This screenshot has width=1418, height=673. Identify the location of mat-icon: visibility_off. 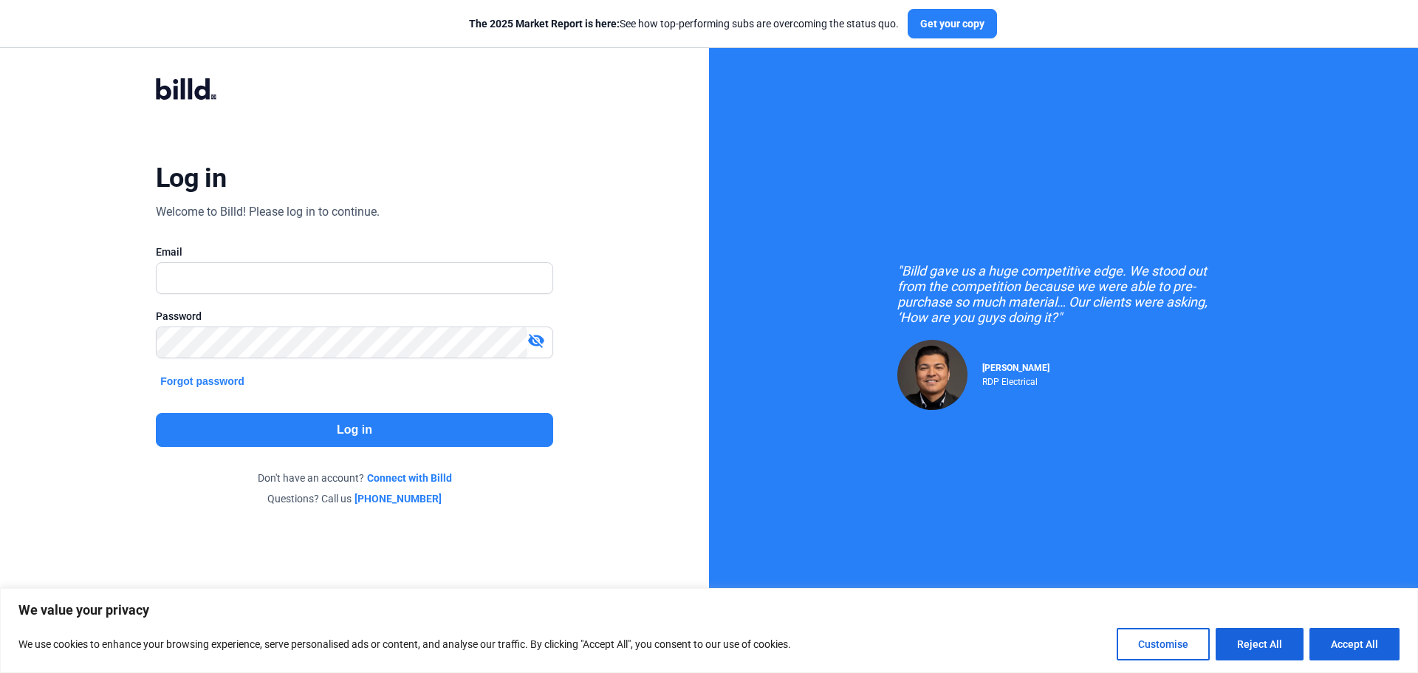
(536, 340).